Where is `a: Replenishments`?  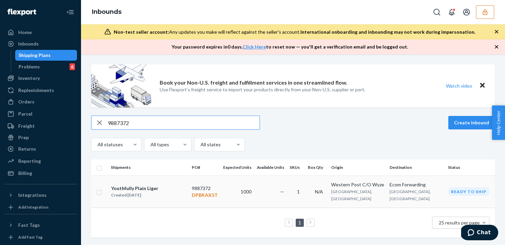
a: Replenishments is located at coordinates (41, 90).